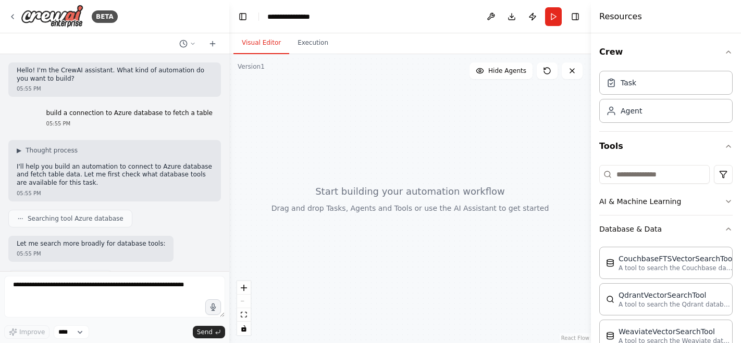  I want to click on span: Thought process, so click(52, 151).